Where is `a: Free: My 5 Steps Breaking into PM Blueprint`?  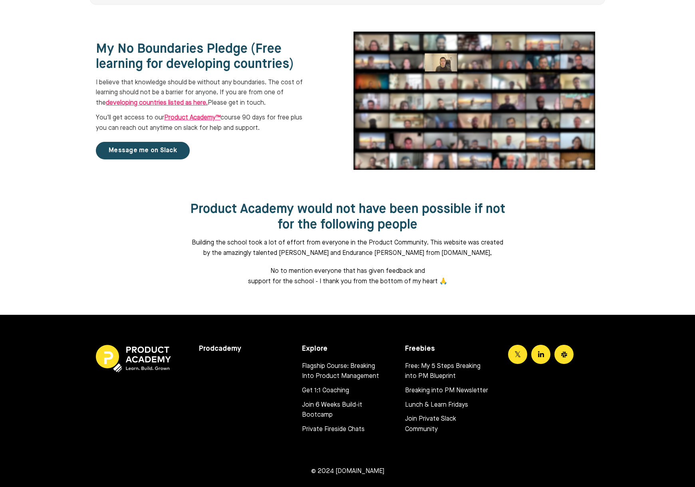
a: Free: My 5 Steps Breaking into PM Blueprint is located at coordinates (447, 371).